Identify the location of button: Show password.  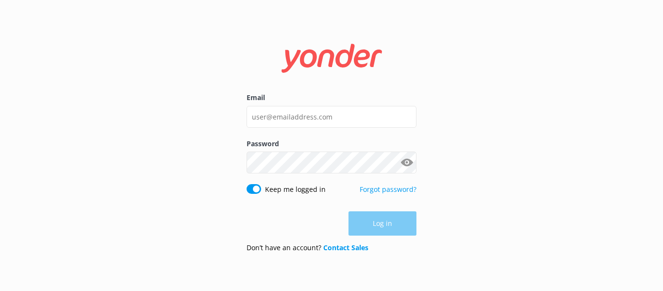
(407, 163).